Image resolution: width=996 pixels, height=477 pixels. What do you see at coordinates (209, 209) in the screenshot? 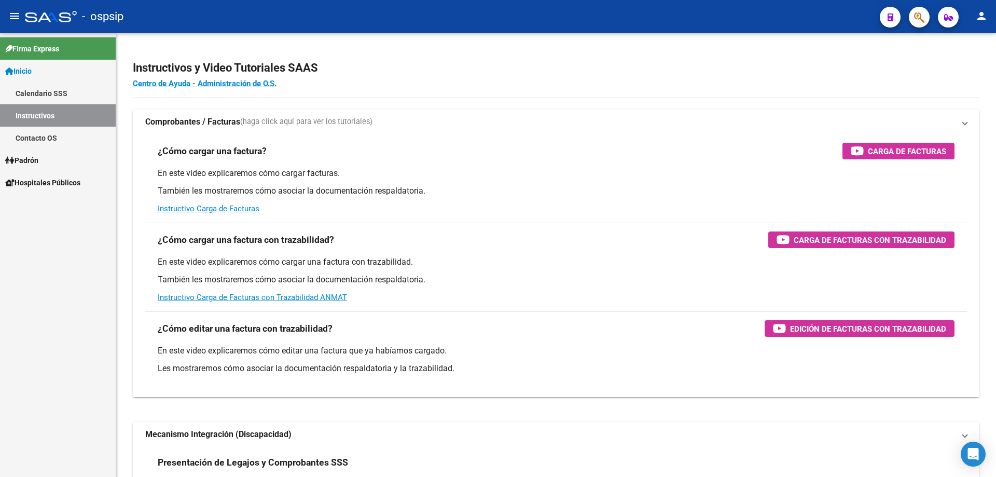
I see `a: Instructivo Carga de Facturas` at bounding box center [209, 209].